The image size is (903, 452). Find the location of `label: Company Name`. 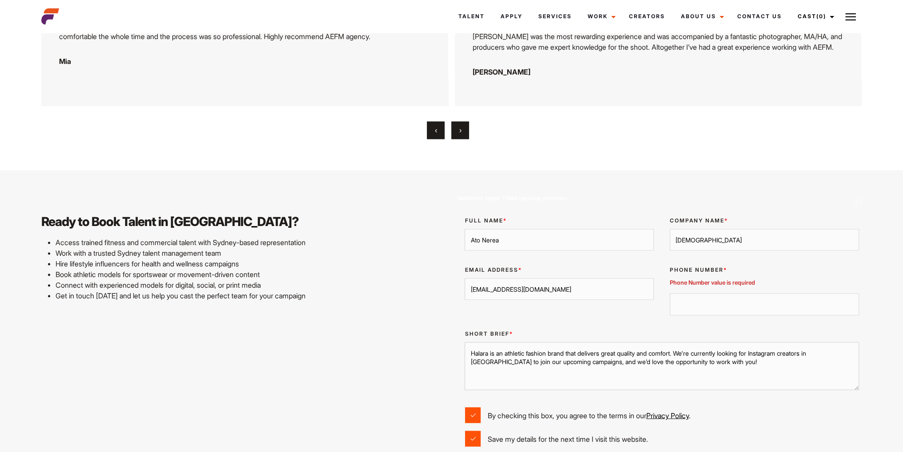

label: Company Name is located at coordinates (765, 220).